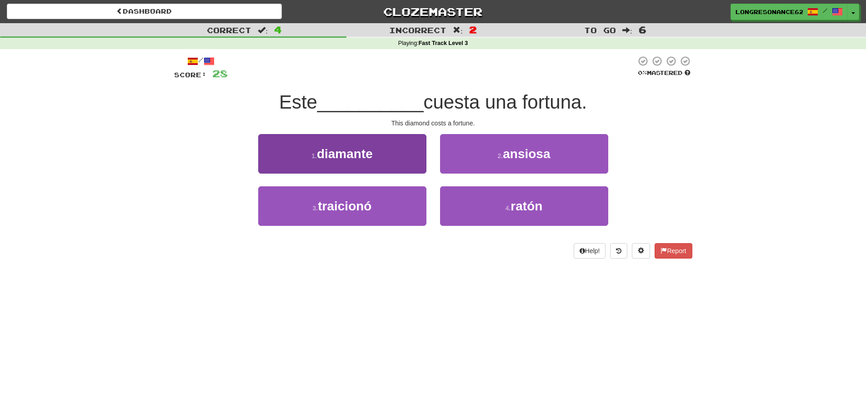 The image size is (866, 414). Describe the element at coordinates (315, 208) in the screenshot. I see `small: 3 .` at that location.